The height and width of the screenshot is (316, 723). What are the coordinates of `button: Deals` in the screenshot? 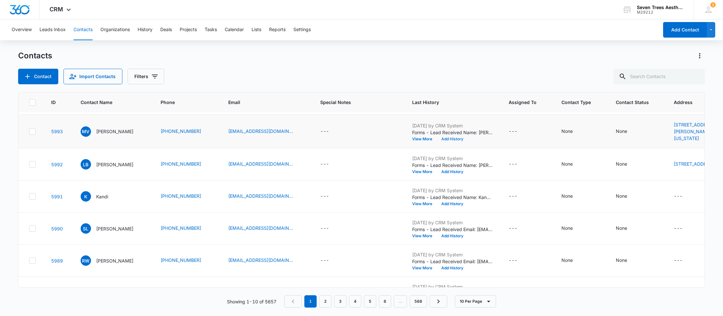 It's located at (166, 30).